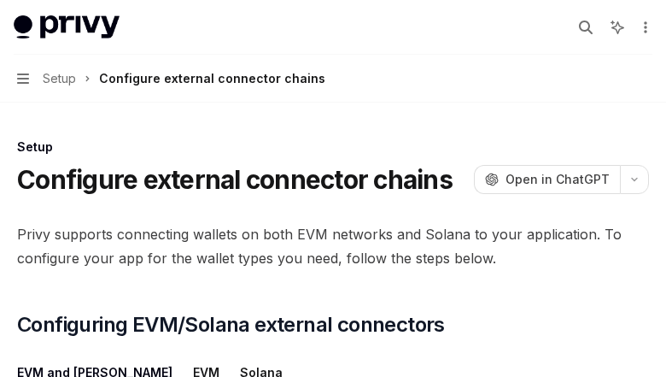  What do you see at coordinates (235, 179) in the screenshot?
I see `h1: Configure external connector chains` at bounding box center [235, 179].